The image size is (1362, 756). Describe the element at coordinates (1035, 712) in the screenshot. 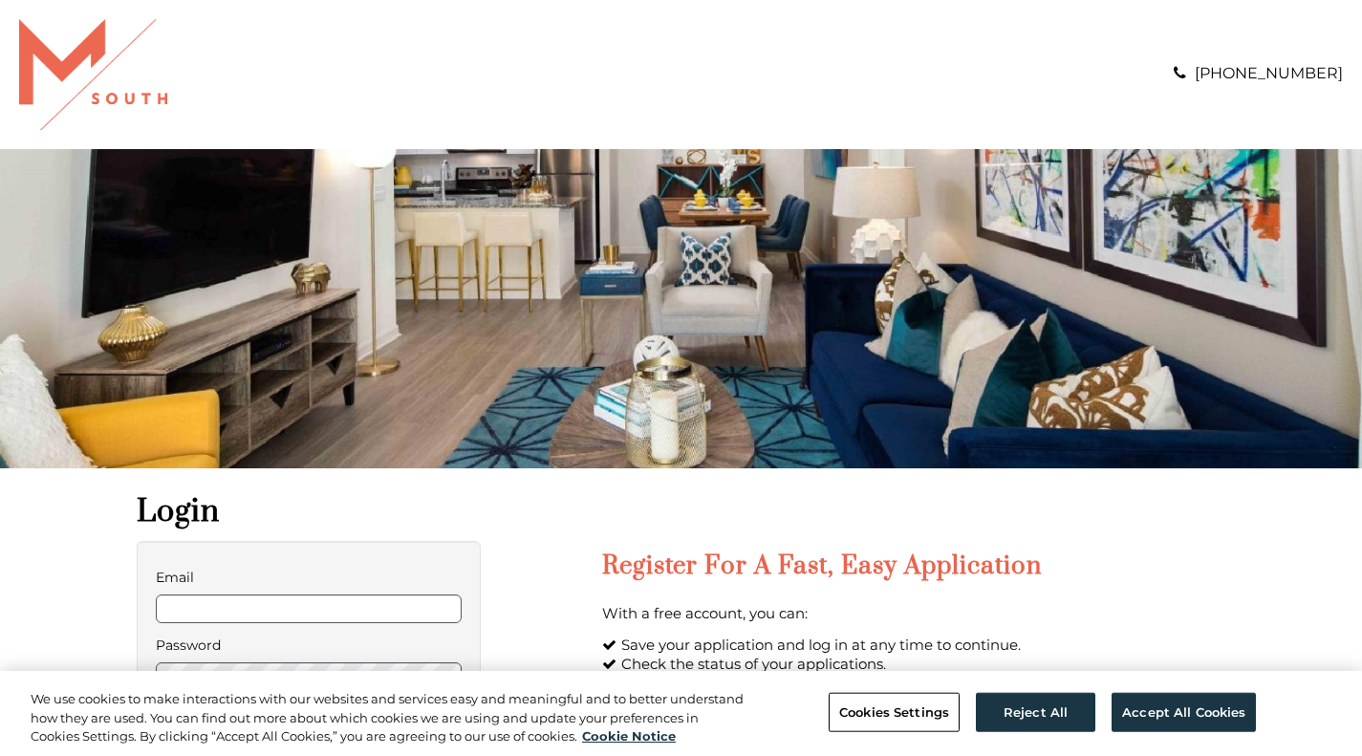

I see `button: Reject All` at that location.